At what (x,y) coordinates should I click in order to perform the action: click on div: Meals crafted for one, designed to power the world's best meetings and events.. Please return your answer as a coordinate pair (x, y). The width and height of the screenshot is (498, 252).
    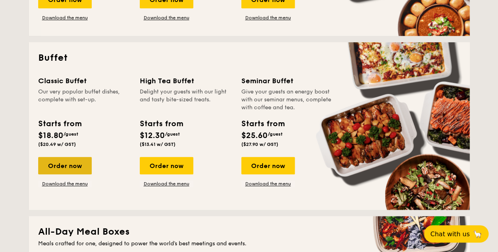
    Looking at the image, I should click on (249, 243).